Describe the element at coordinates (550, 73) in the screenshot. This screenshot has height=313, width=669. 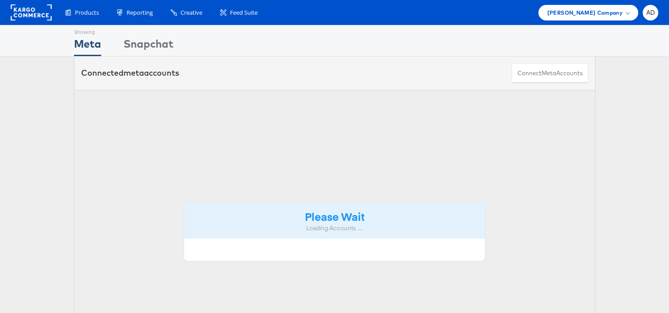
I see `button: ConnectmetaAccounts` at that location.